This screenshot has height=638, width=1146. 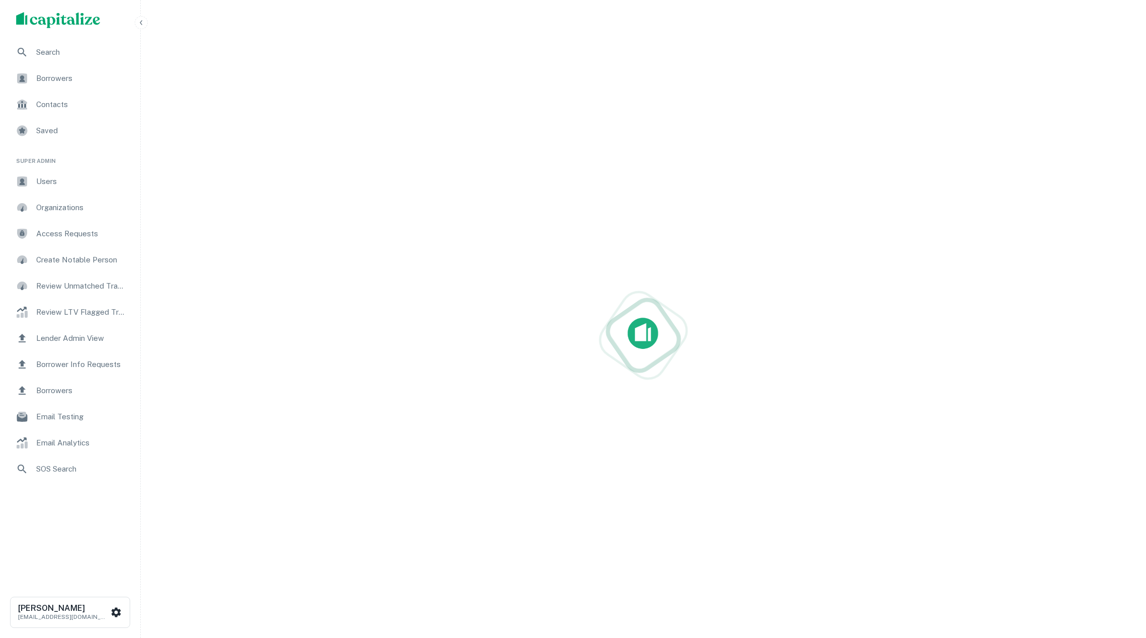 What do you see at coordinates (70, 417) in the screenshot?
I see `a: Email Testing` at bounding box center [70, 417].